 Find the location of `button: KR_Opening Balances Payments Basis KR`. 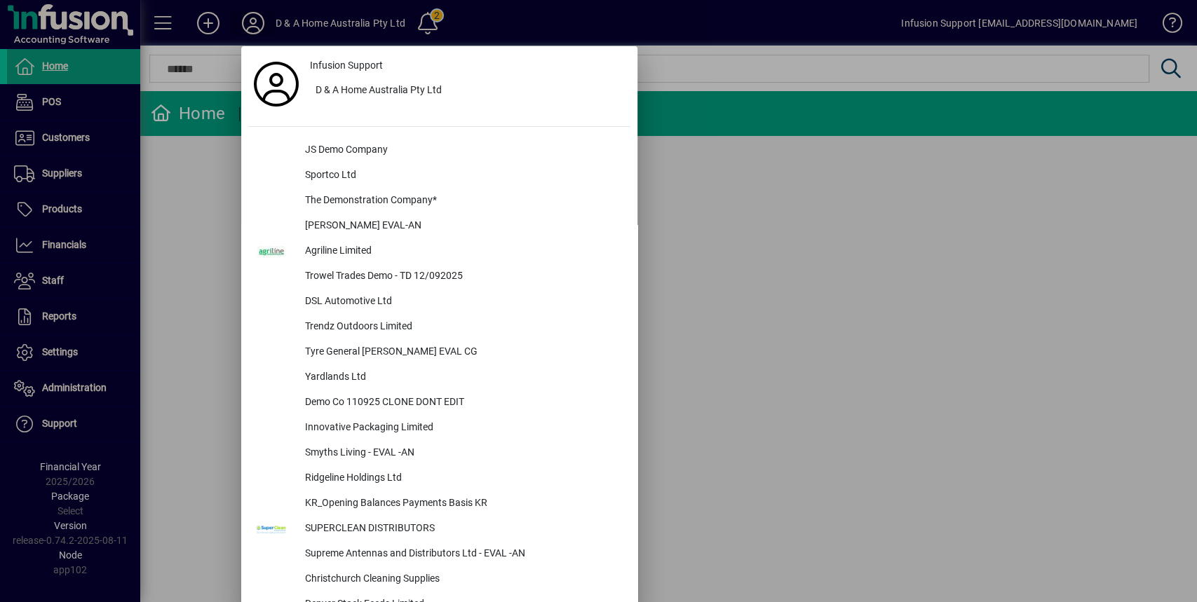

button: KR_Opening Balances Payments Basis KR is located at coordinates (439, 504).